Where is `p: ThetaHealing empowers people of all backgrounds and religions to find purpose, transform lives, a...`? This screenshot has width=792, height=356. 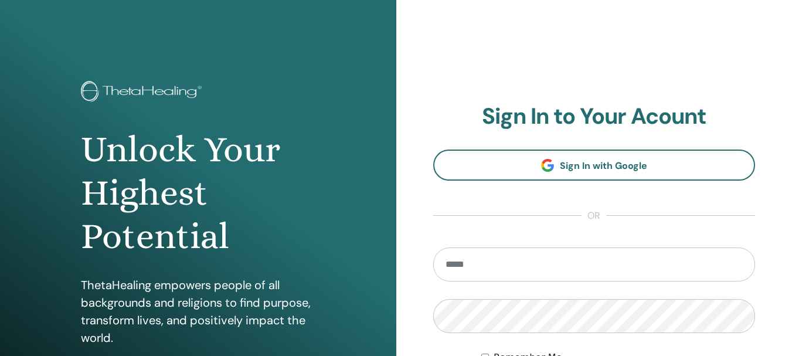
p: ThetaHealing empowers people of all backgrounds and religions to find purpose, transform lives, a... is located at coordinates (198, 311).